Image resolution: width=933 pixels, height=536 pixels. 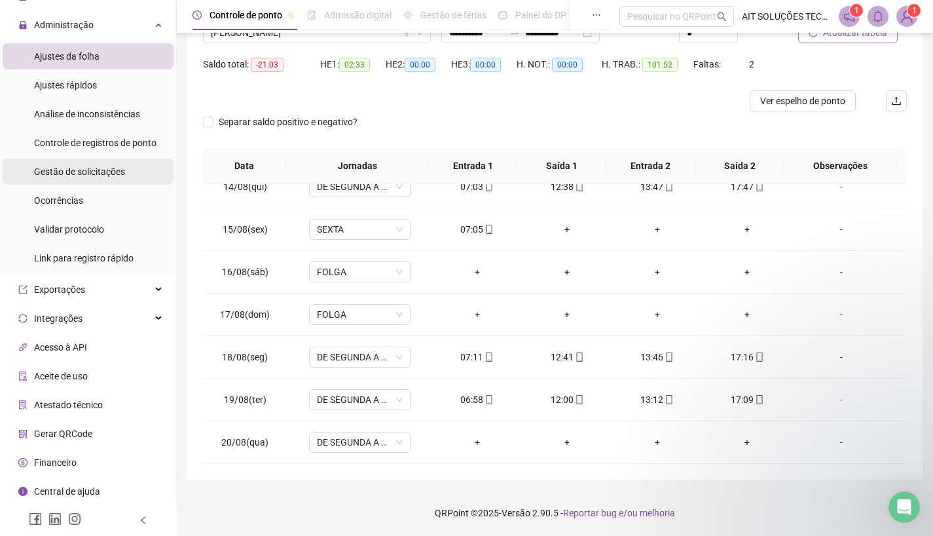 What do you see at coordinates (288, 122) in the screenshot?
I see `span: Separar saldo positivo e negativo?` at bounding box center [288, 122].